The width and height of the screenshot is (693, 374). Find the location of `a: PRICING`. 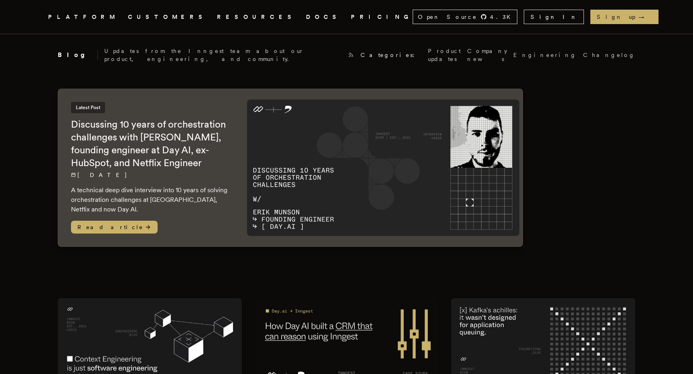

a: PRICING is located at coordinates (382, 17).